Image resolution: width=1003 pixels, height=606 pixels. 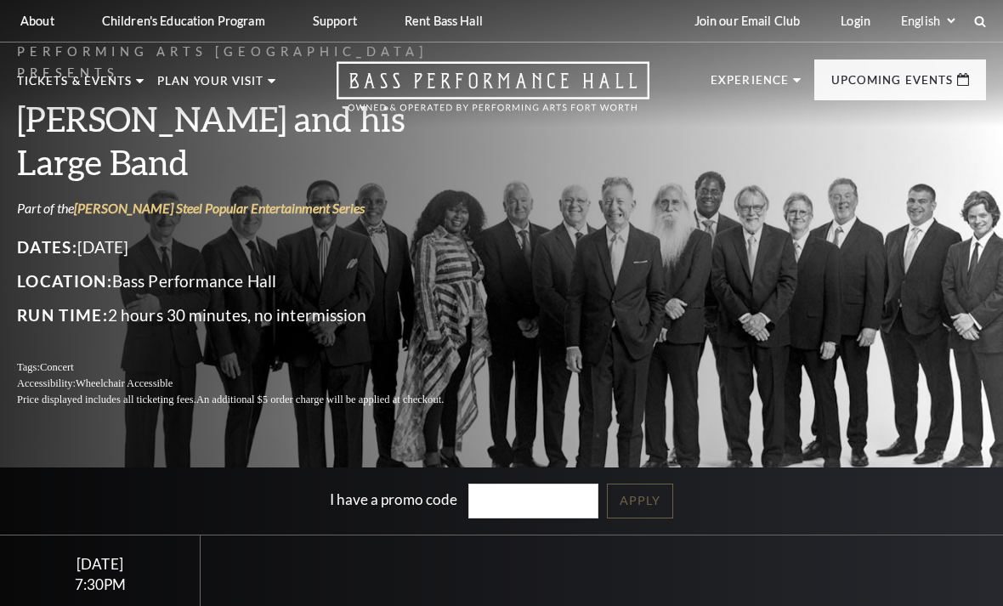 I want to click on p: Tags:, so click(x=251, y=367).